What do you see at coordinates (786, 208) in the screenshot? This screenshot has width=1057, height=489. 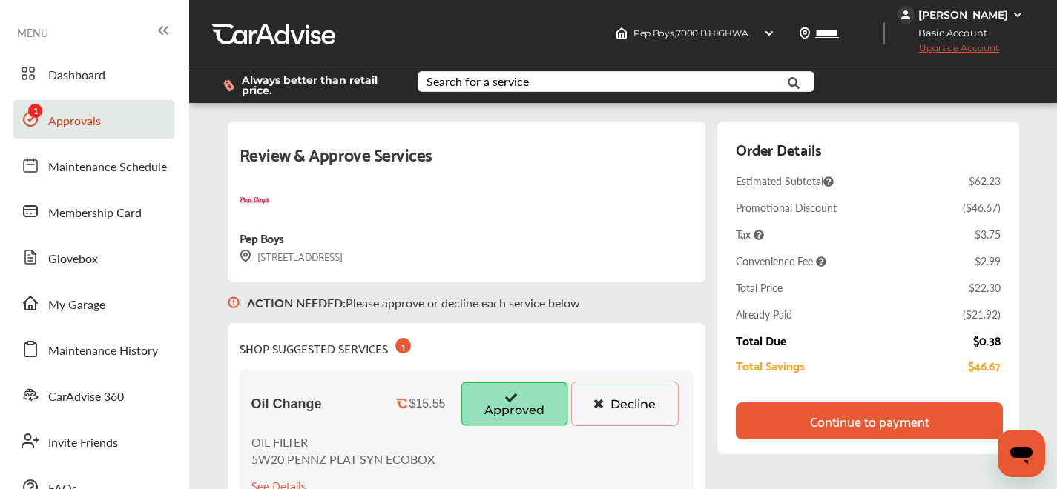 I see `div: Promotional Discount` at bounding box center [786, 208].